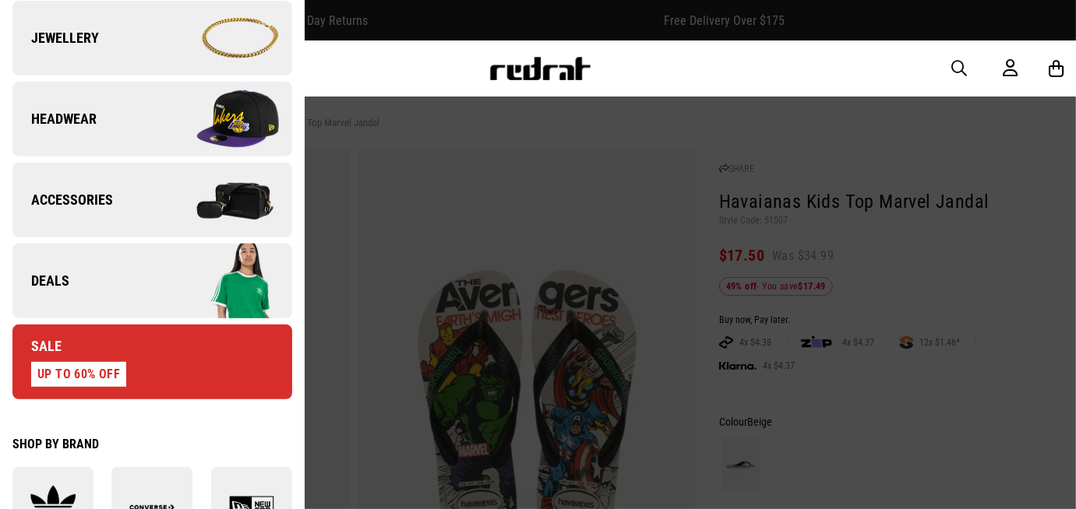 The image size is (1076, 509). Describe the element at coordinates (37, 347) in the screenshot. I see `span: Sale` at that location.